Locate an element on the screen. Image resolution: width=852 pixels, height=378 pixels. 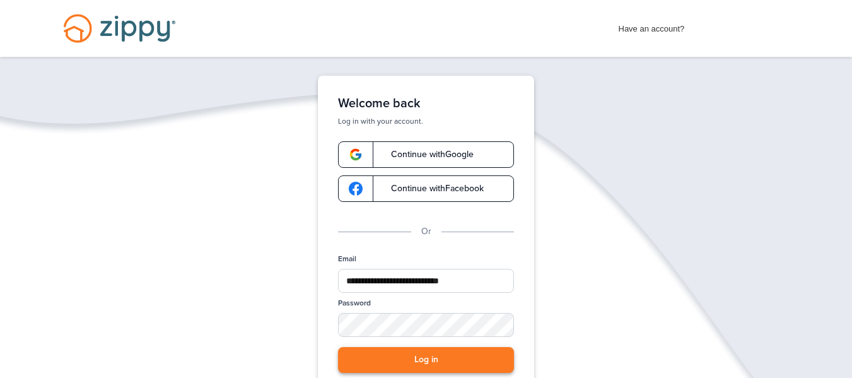
input: Email is located at coordinates (426, 281).